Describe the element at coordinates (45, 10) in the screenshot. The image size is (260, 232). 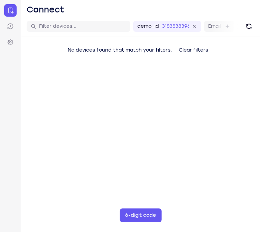
I see `h1: Connect` at that location.